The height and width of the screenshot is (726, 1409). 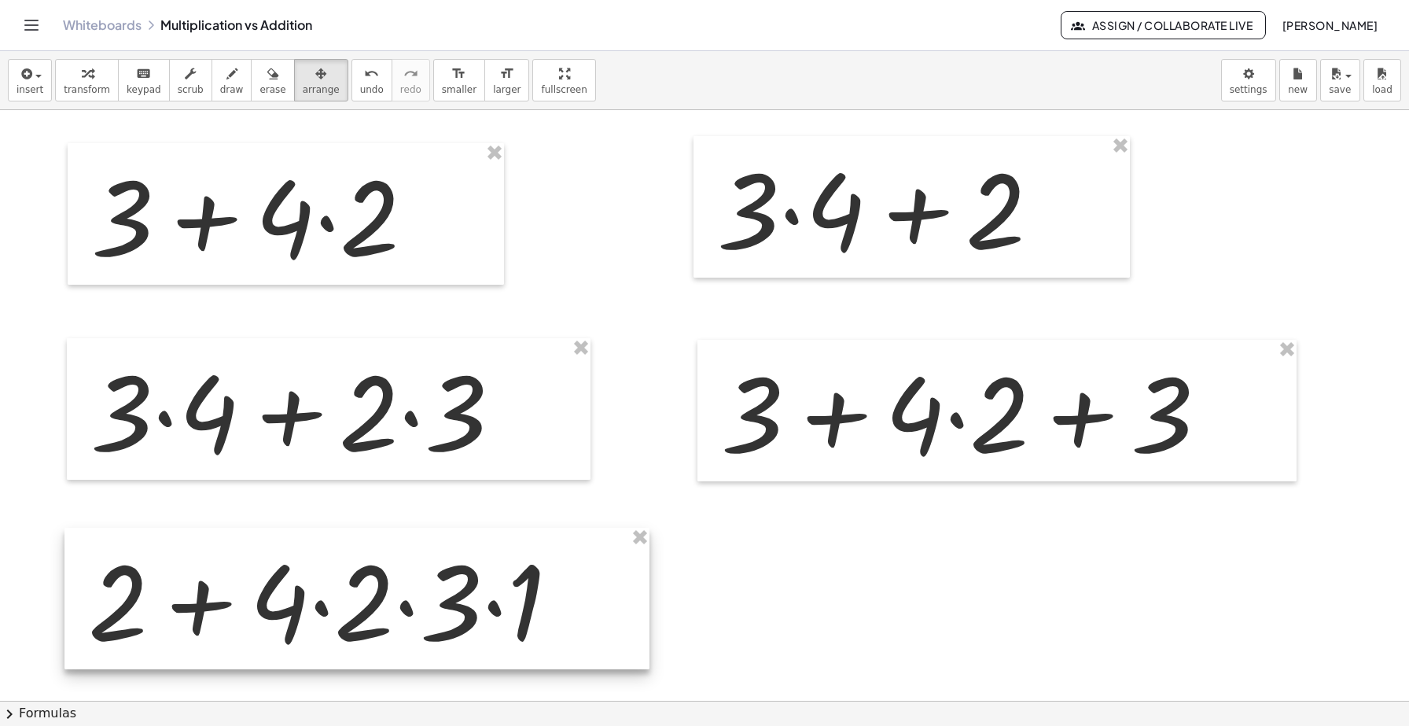 What do you see at coordinates (506, 90) in the screenshot?
I see `span: larger` at bounding box center [506, 90].